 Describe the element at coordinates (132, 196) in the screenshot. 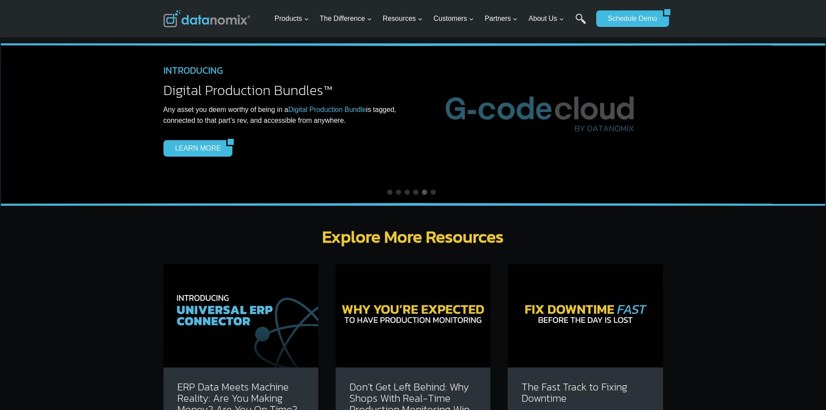

I see `a: Privacy Policy` at that location.